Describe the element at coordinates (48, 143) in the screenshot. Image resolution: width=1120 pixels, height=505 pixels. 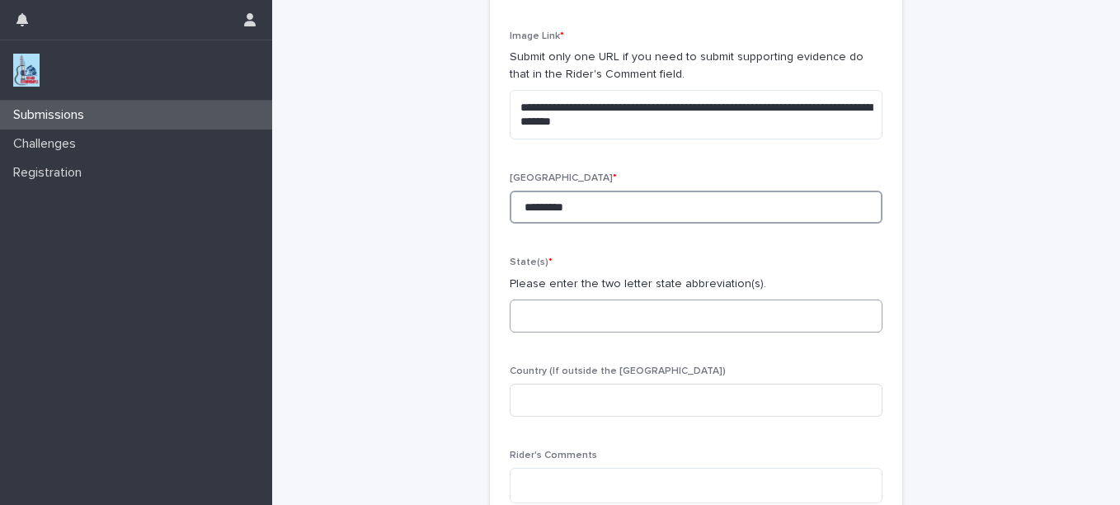
I see `p: Challenges` at that location.